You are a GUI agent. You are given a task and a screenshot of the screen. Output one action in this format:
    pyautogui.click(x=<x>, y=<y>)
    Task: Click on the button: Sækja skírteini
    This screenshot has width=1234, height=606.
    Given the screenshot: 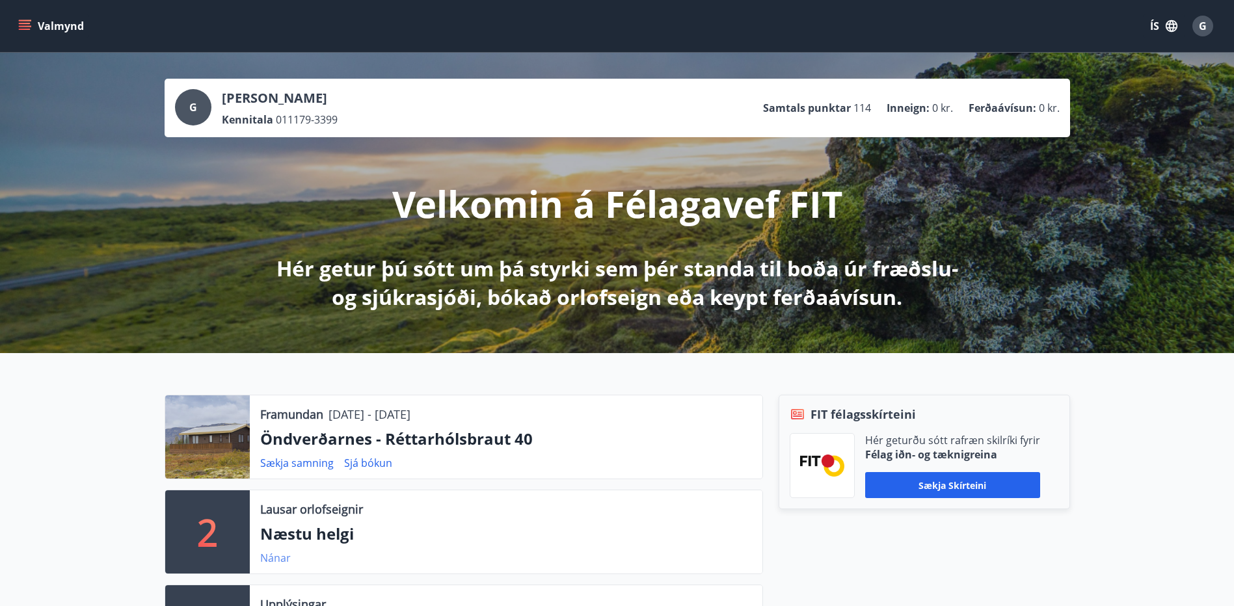 What is the action you would take?
    pyautogui.click(x=952, y=485)
    